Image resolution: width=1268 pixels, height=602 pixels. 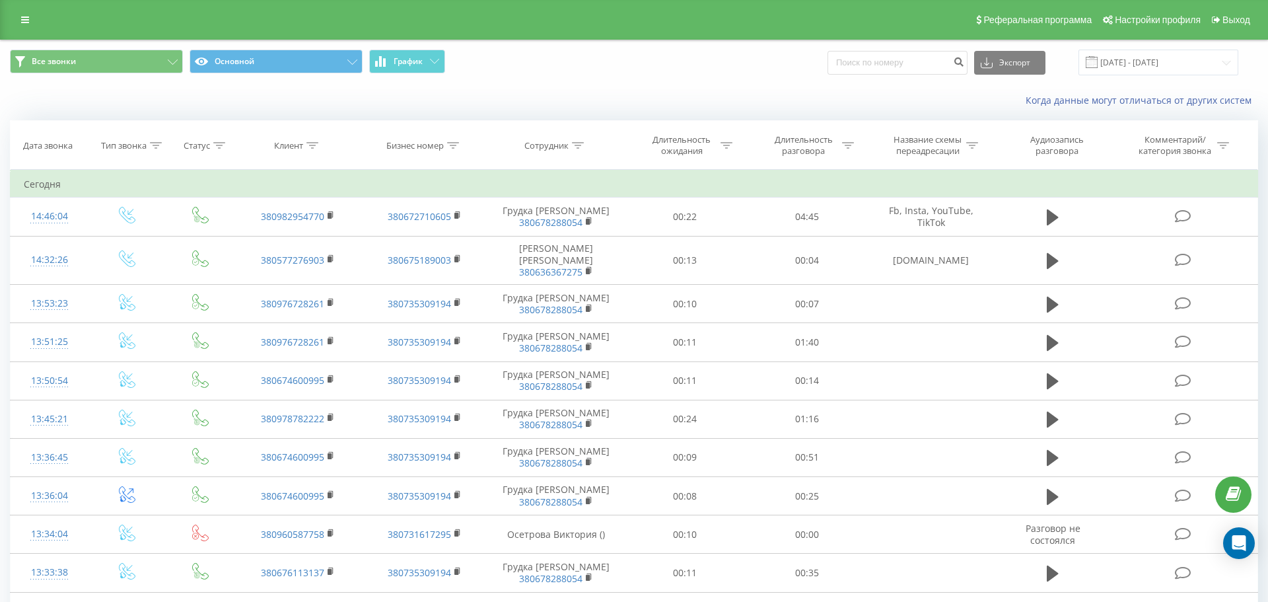 What do you see at coordinates (289, 145) in the screenshot?
I see `div: Клиент` at bounding box center [289, 145].